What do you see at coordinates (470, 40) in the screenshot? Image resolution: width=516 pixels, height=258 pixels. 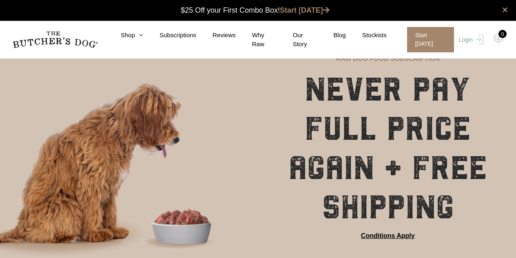 I see `a: Login` at bounding box center [470, 40].